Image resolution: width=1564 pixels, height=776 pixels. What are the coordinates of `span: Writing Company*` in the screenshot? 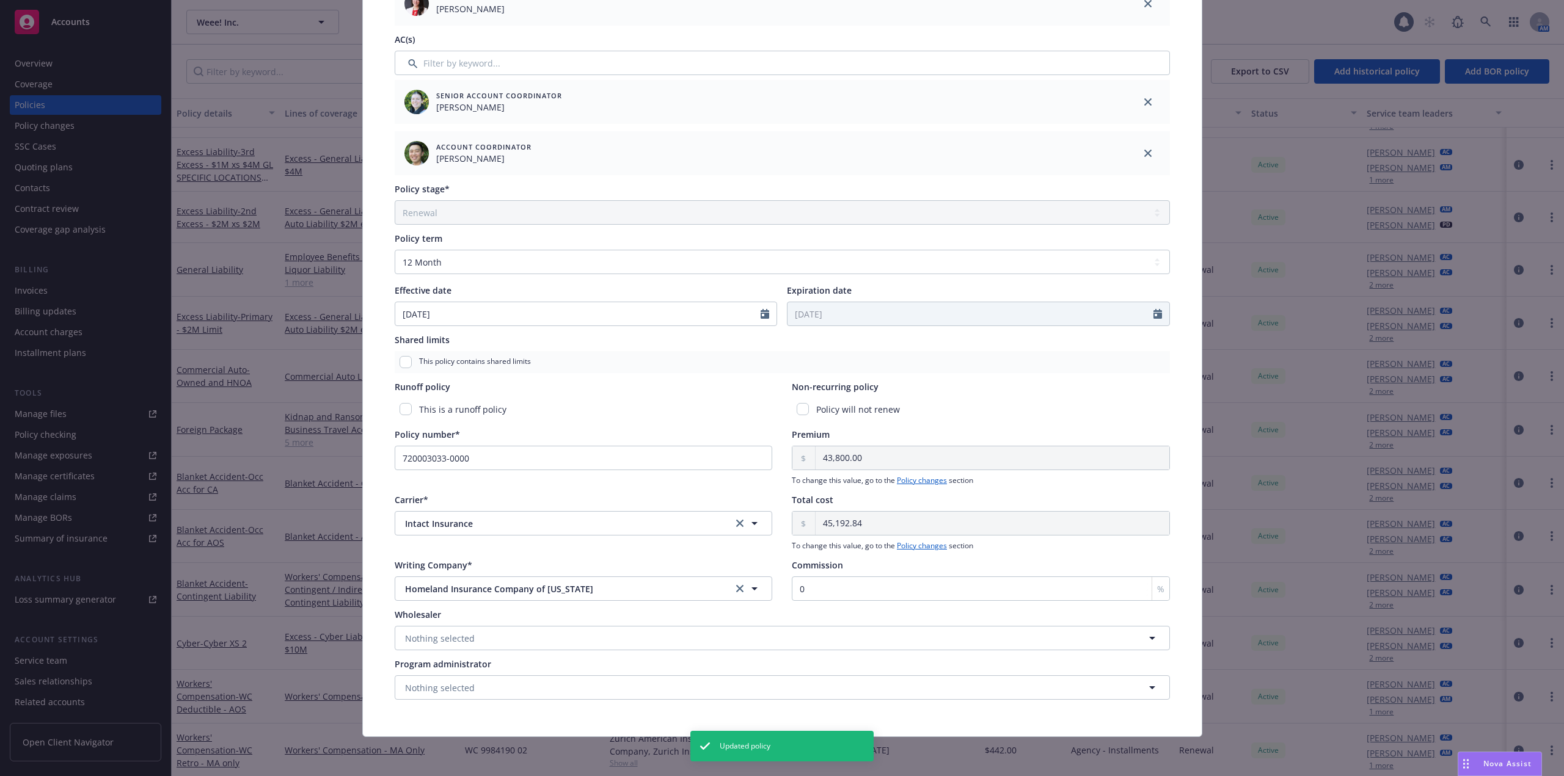 It's located at (433, 565).